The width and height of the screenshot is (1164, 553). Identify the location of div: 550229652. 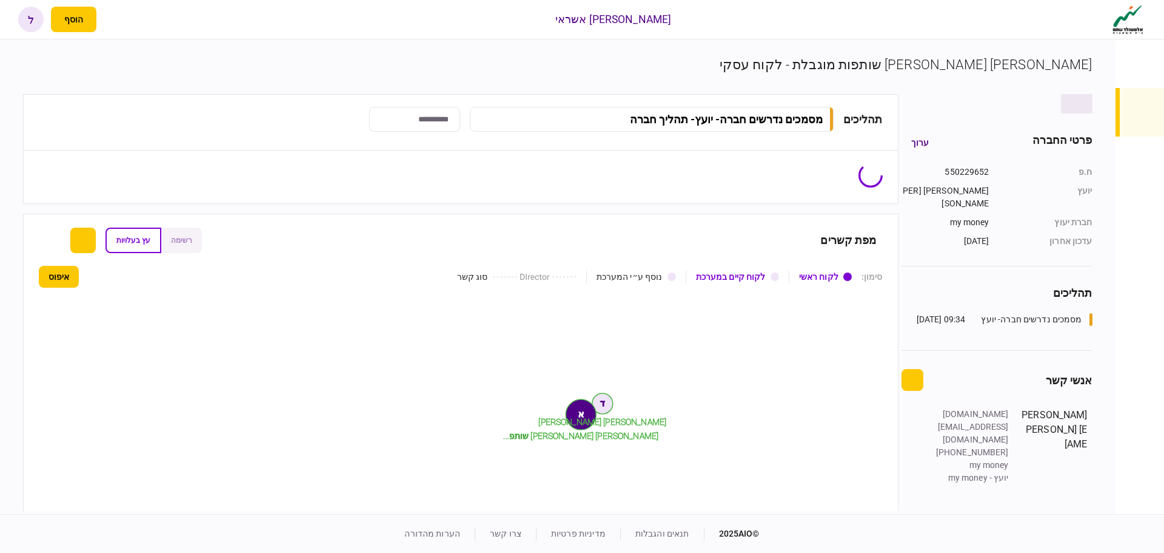
(946, 172).